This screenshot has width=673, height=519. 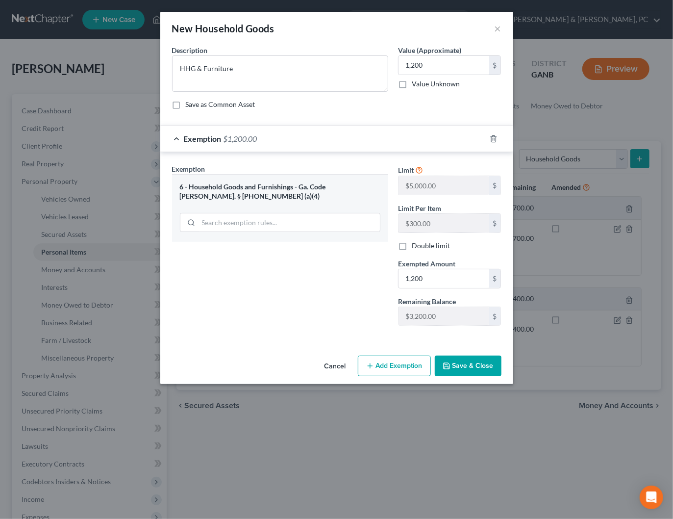 I want to click on span: Exempted Amount, so click(x=427, y=263).